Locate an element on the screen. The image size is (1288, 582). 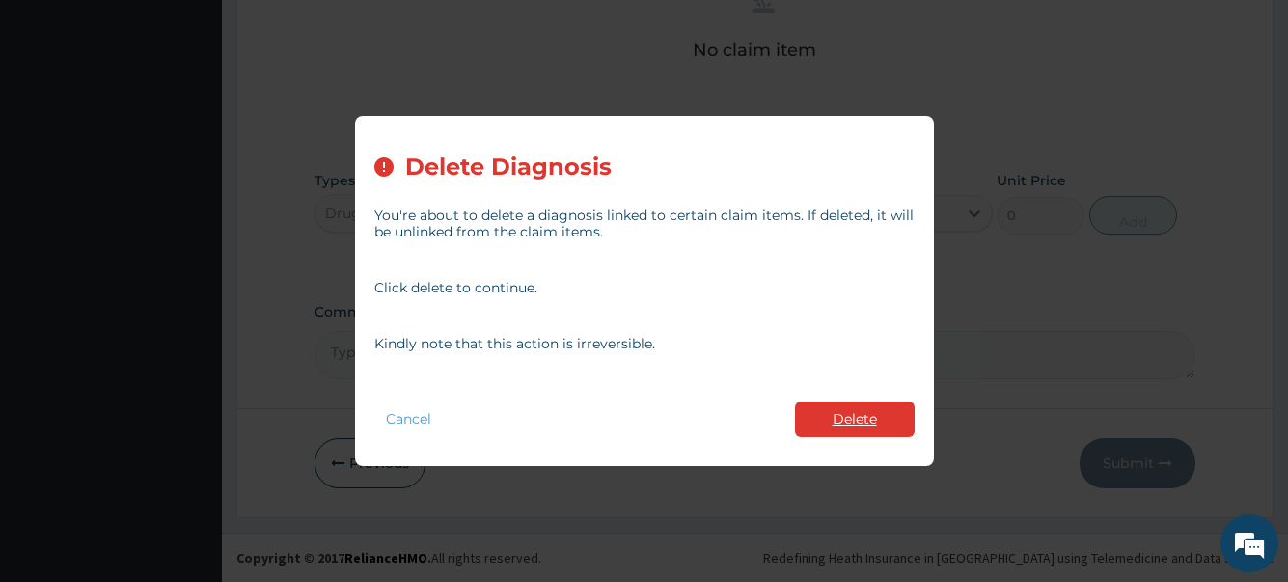
h2: Delete Diagnosis is located at coordinates (509, 167).